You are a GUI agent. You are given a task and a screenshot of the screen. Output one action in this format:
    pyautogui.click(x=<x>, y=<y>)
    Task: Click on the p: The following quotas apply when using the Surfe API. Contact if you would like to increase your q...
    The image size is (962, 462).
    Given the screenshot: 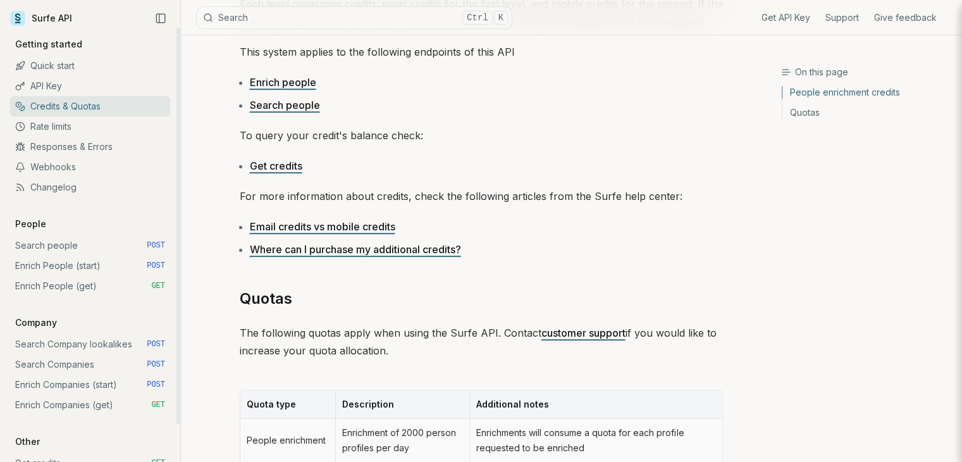 What is the action you would take?
    pyautogui.click(x=481, y=341)
    